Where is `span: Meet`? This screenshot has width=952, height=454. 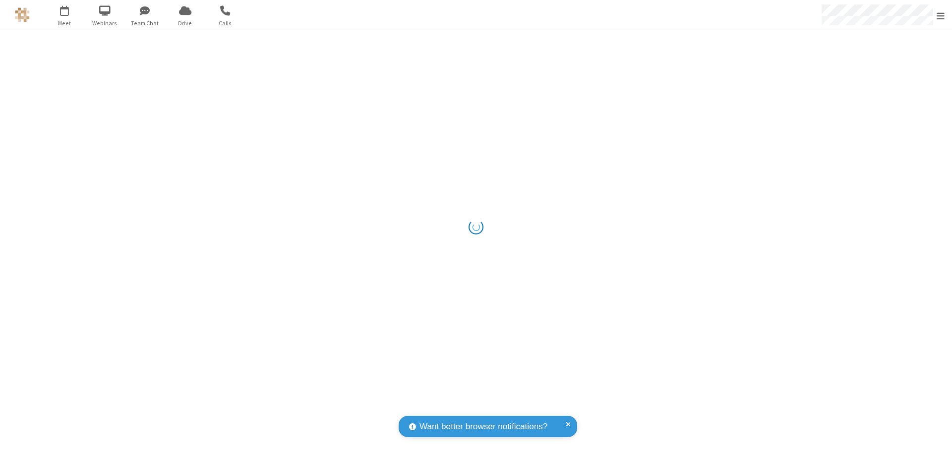 span: Meet is located at coordinates (64, 23).